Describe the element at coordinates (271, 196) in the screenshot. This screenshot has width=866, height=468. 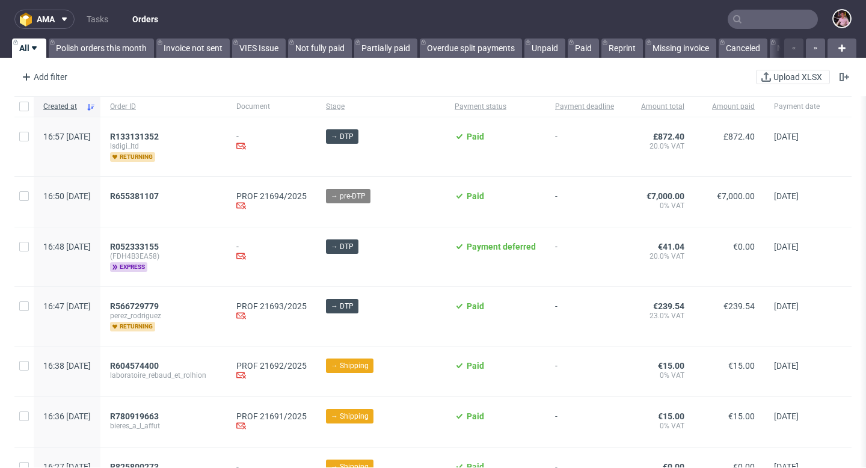
I see `a: PROF 21694/2025` at that location.